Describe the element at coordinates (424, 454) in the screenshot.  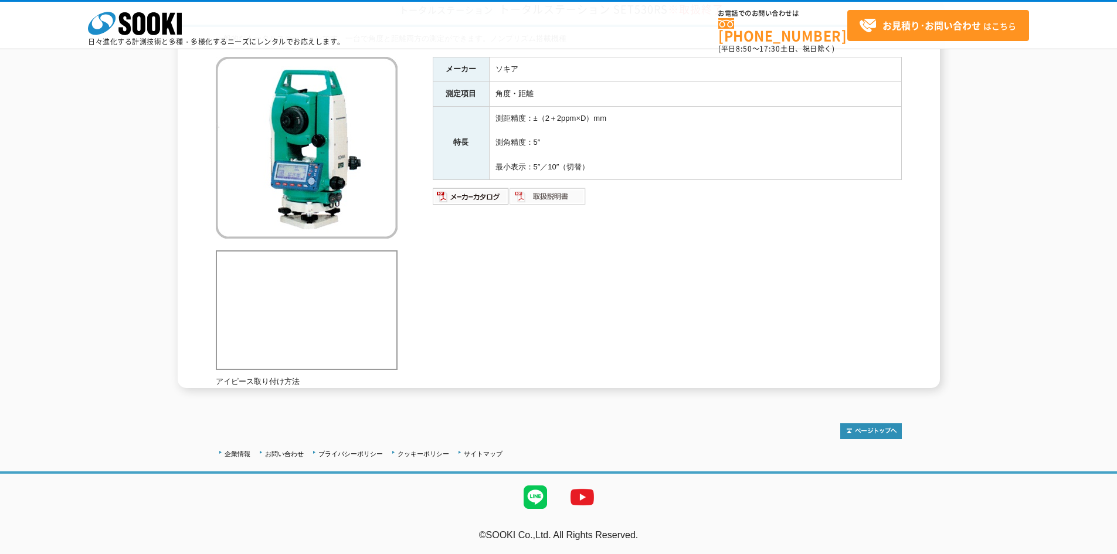
I see `a: クッキーポリシー` at that location.